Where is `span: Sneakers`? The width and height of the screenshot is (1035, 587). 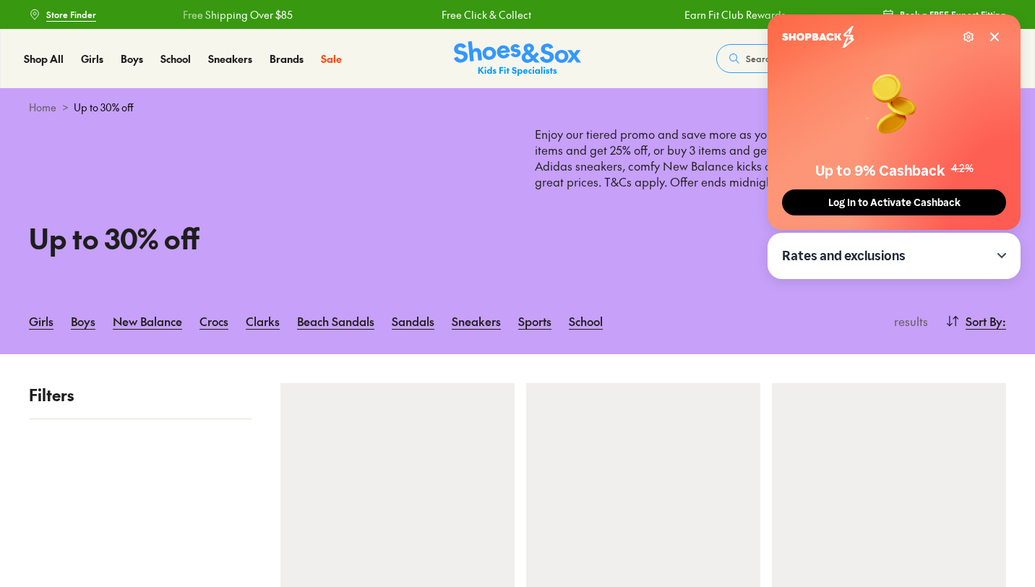
span: Sneakers is located at coordinates (230, 59).